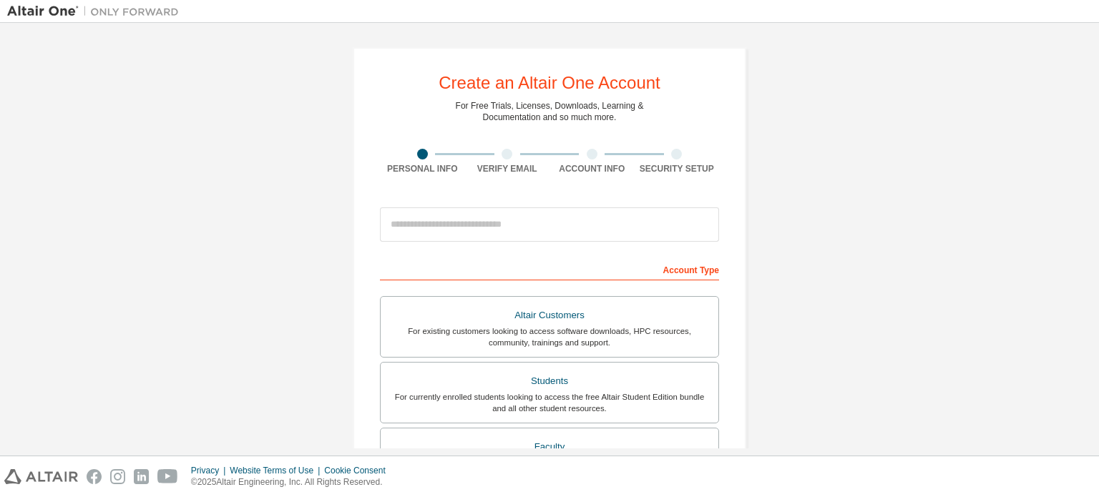  What do you see at coordinates (277, 471) in the screenshot?
I see `div: Website Terms of Use` at bounding box center [277, 471].